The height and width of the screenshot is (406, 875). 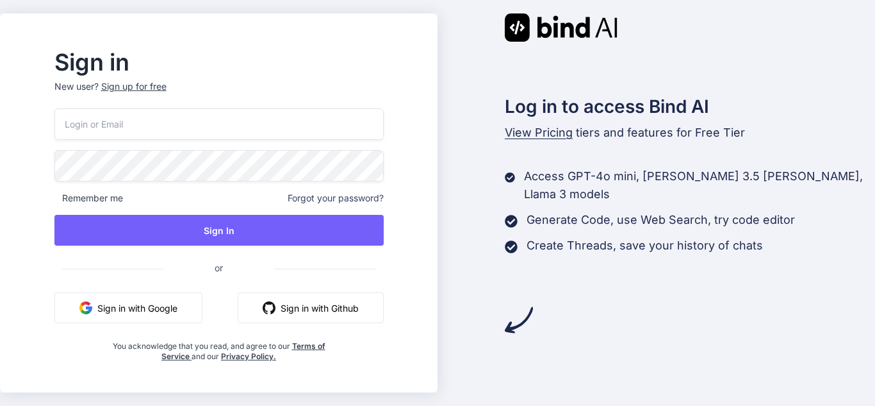 I want to click on p: tiers and features for Free Tier, so click(x=690, y=133).